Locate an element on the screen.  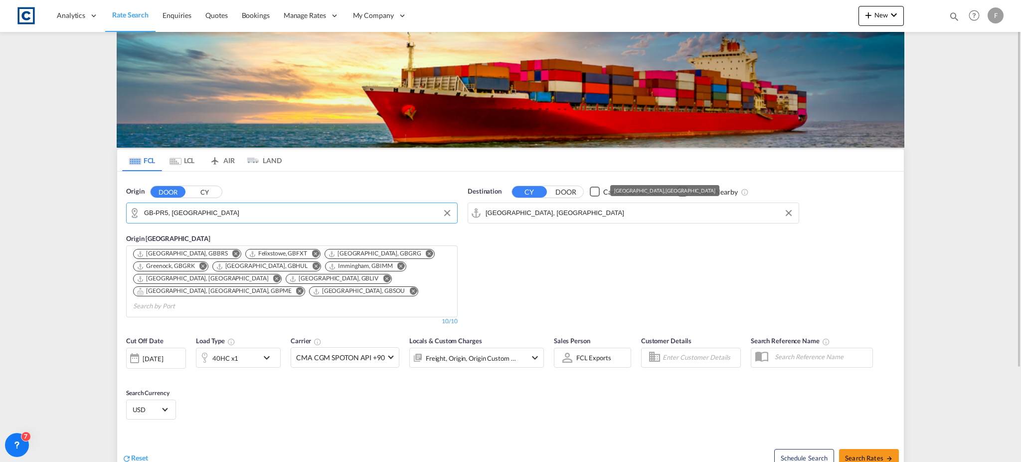
md-icon: icon-airplane is located at coordinates (215, 158).